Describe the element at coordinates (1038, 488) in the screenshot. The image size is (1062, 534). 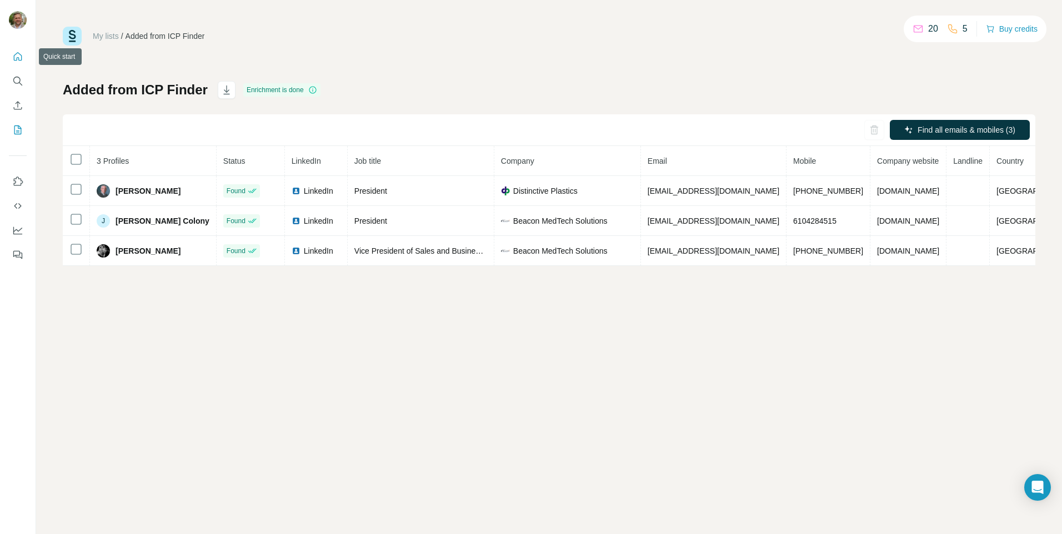
I see `div: Open Intercom Messenger` at that location.